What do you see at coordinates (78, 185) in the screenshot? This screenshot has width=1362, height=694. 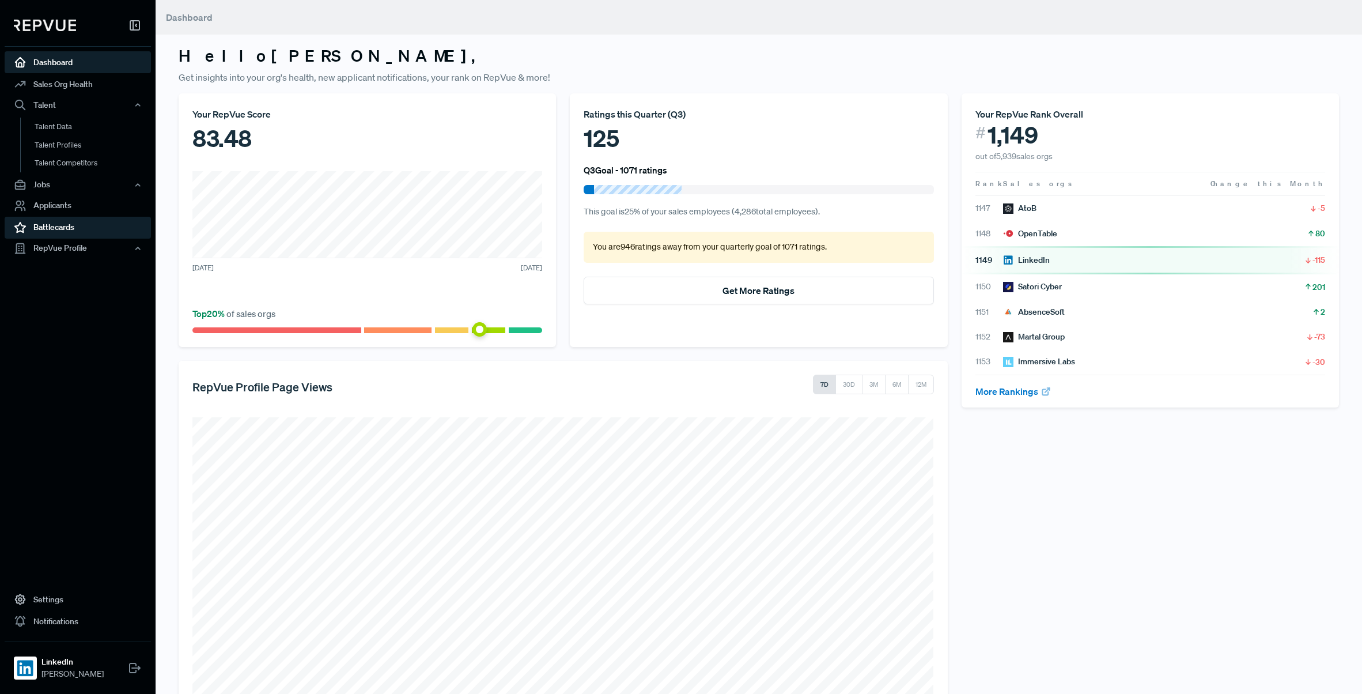 I see `button: Jobs` at bounding box center [78, 185].